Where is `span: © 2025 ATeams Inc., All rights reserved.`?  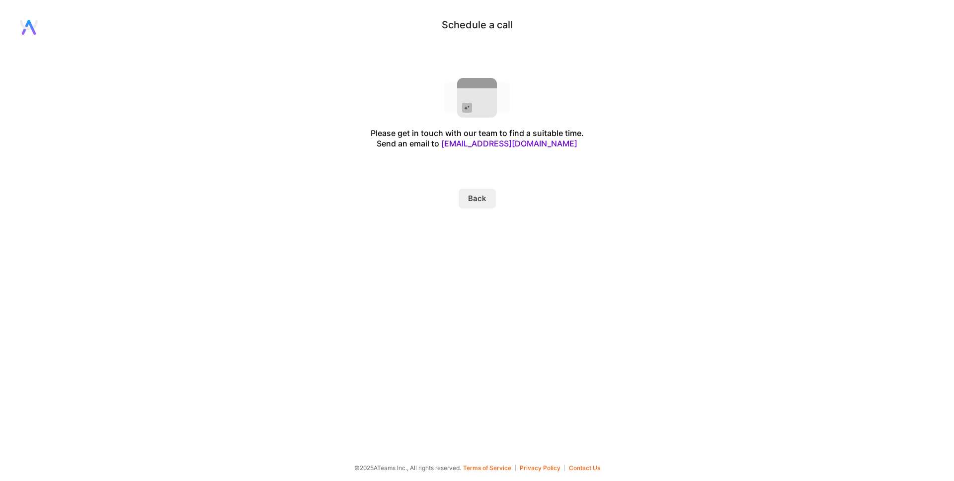
span: © 2025 ATeams Inc., All rights reserved. is located at coordinates (407, 468).